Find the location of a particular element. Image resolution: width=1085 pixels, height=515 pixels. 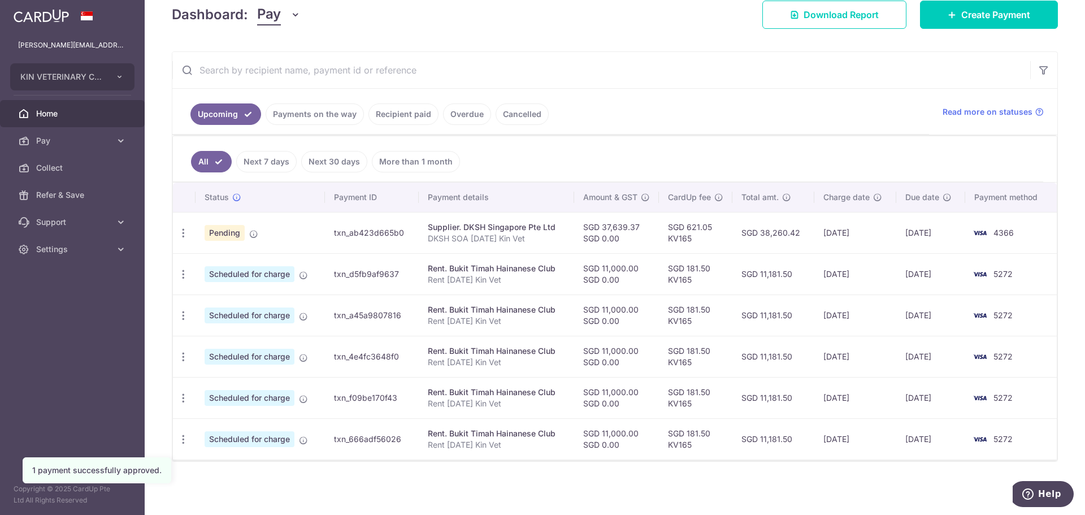

span: Due date is located at coordinates (922, 197).